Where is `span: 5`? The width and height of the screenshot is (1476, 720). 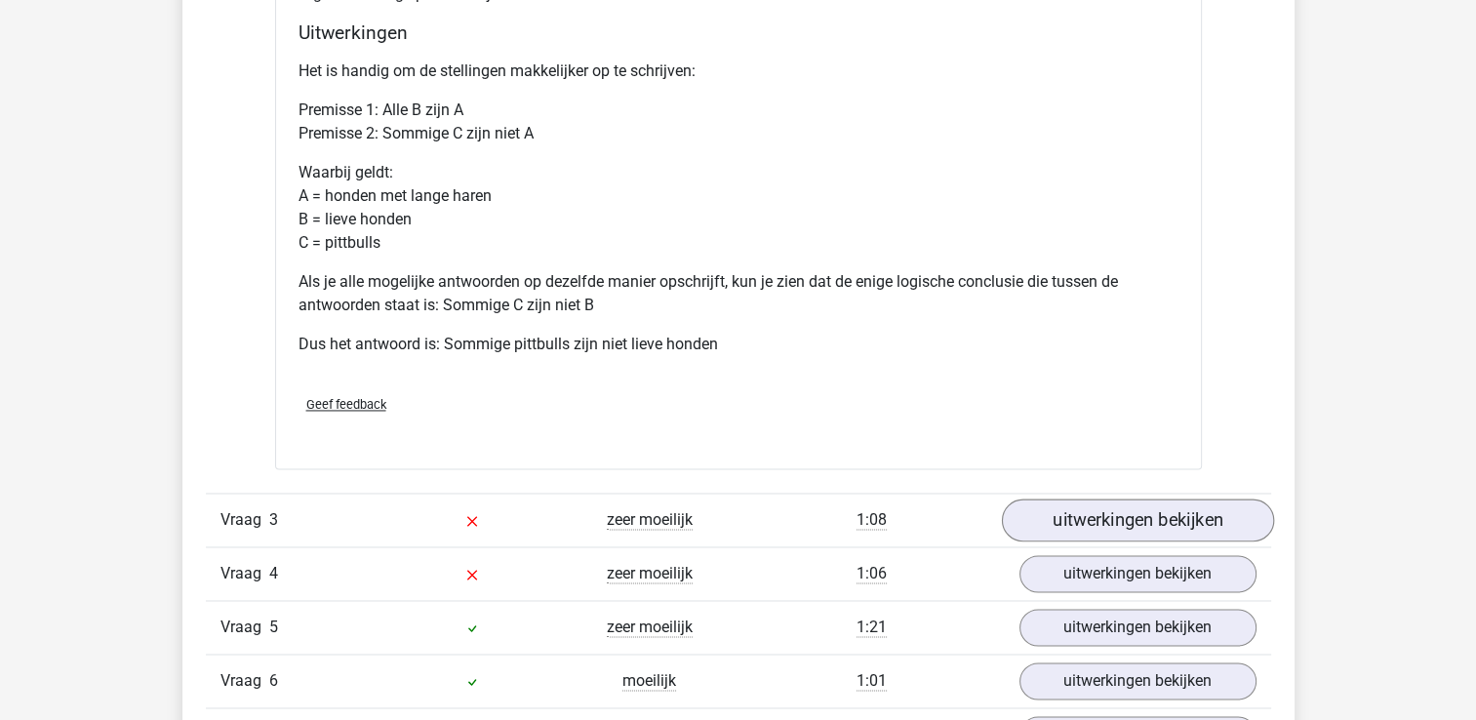
span: 5 is located at coordinates (273, 626).